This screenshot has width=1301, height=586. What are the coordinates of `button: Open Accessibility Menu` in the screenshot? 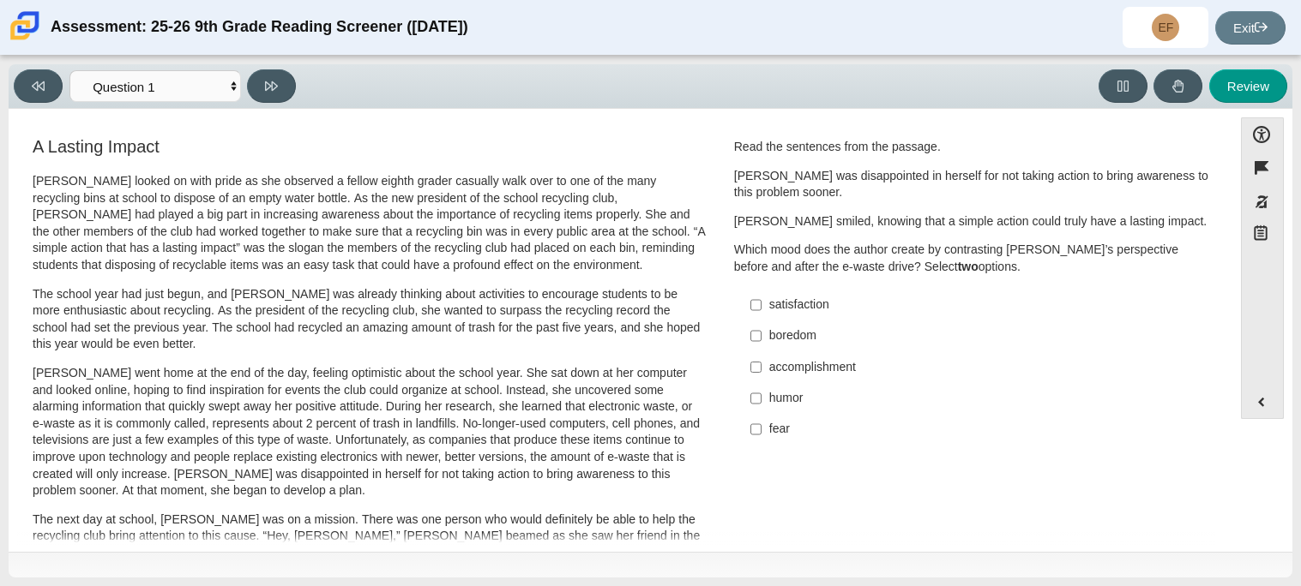 It's located at (1262, 134).